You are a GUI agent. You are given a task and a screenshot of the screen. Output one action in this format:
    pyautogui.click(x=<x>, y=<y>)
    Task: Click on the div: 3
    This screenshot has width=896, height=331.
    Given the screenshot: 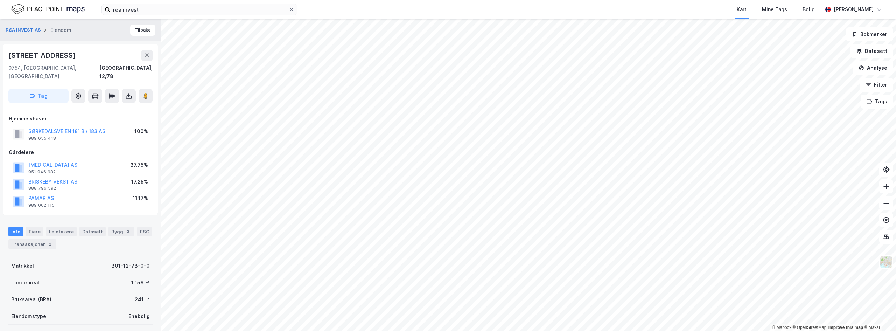 What is the action you would take?
    pyautogui.click(x=128, y=231)
    